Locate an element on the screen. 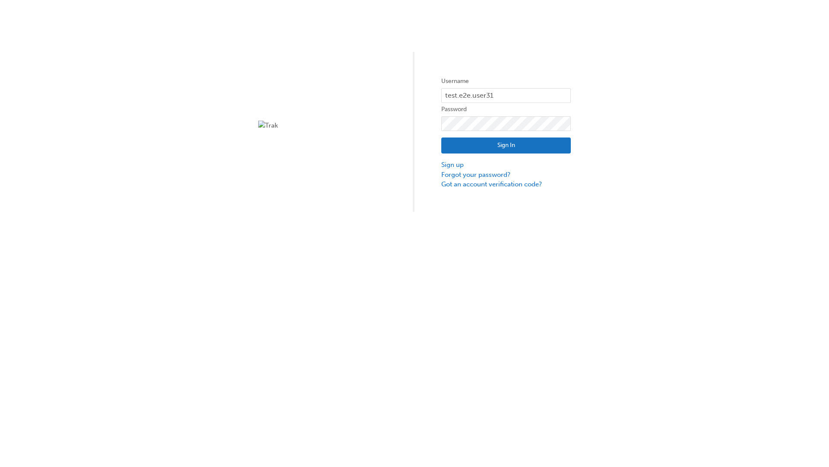 This screenshot has height=467, width=829. button: Sign In is located at coordinates (506, 146).